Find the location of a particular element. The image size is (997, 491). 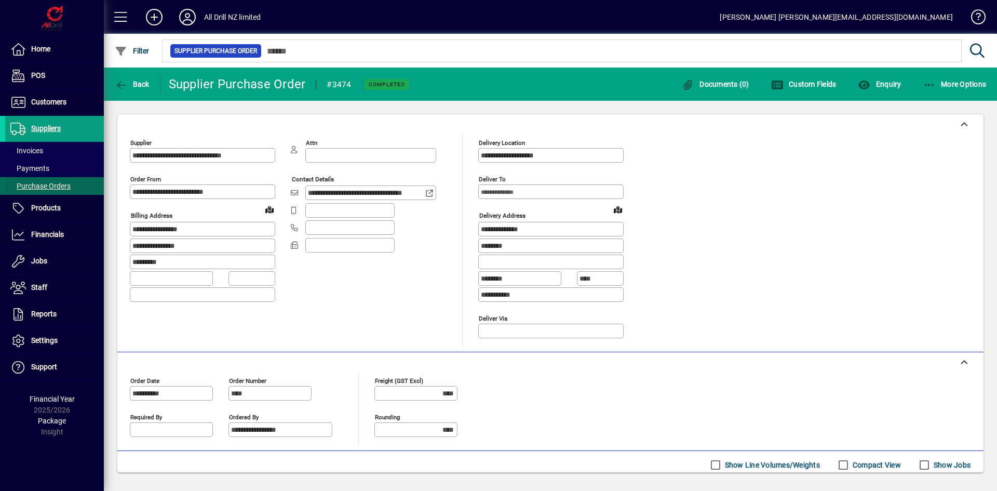

button: Filter is located at coordinates (132, 51).